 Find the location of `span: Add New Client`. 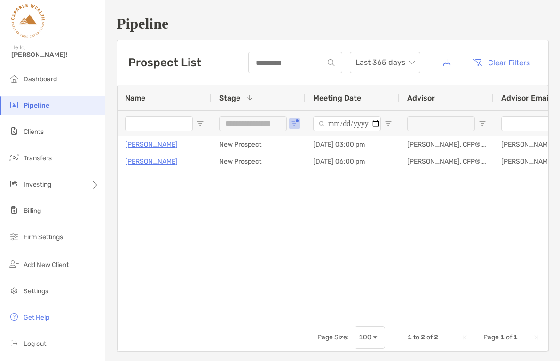

span: Add New Client is located at coordinates (46, 265).